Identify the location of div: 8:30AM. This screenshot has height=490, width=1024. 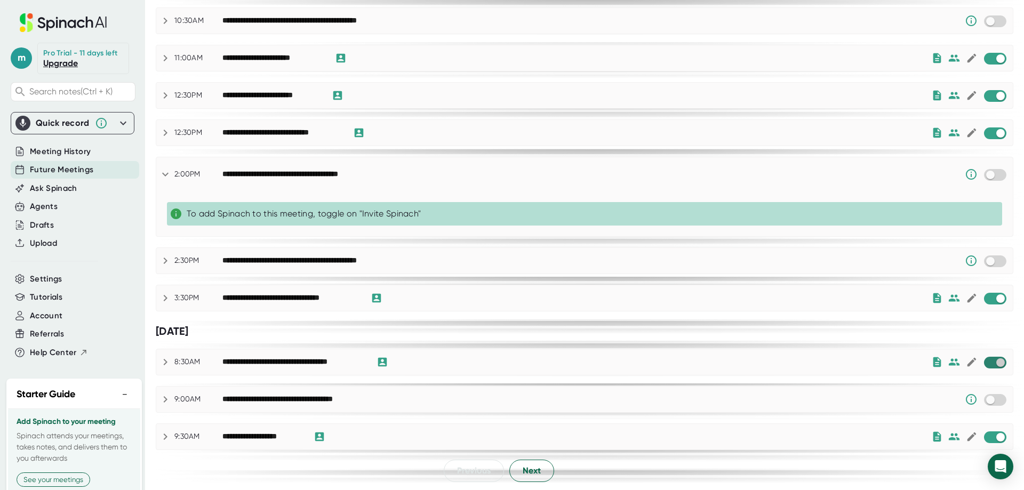
(198, 362).